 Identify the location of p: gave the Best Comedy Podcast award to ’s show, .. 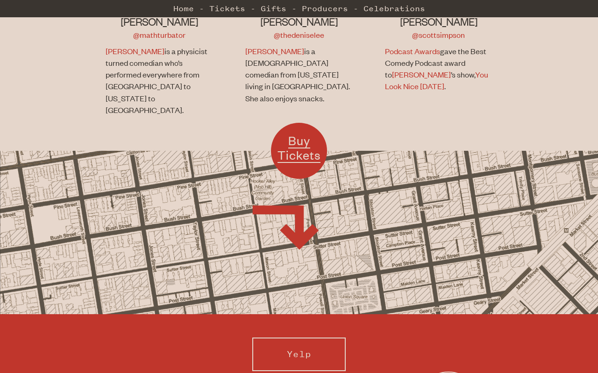
(437, 69).